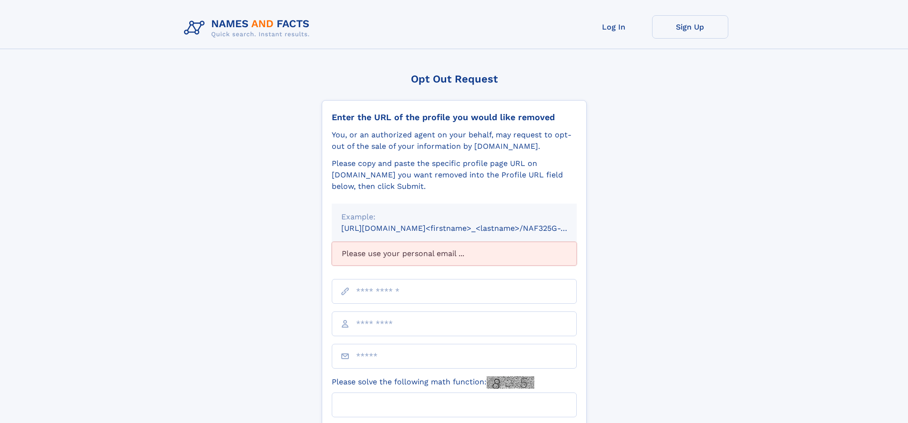 Image resolution: width=908 pixels, height=423 pixels. Describe the element at coordinates (690, 27) in the screenshot. I see `a: Sign Up` at that location.